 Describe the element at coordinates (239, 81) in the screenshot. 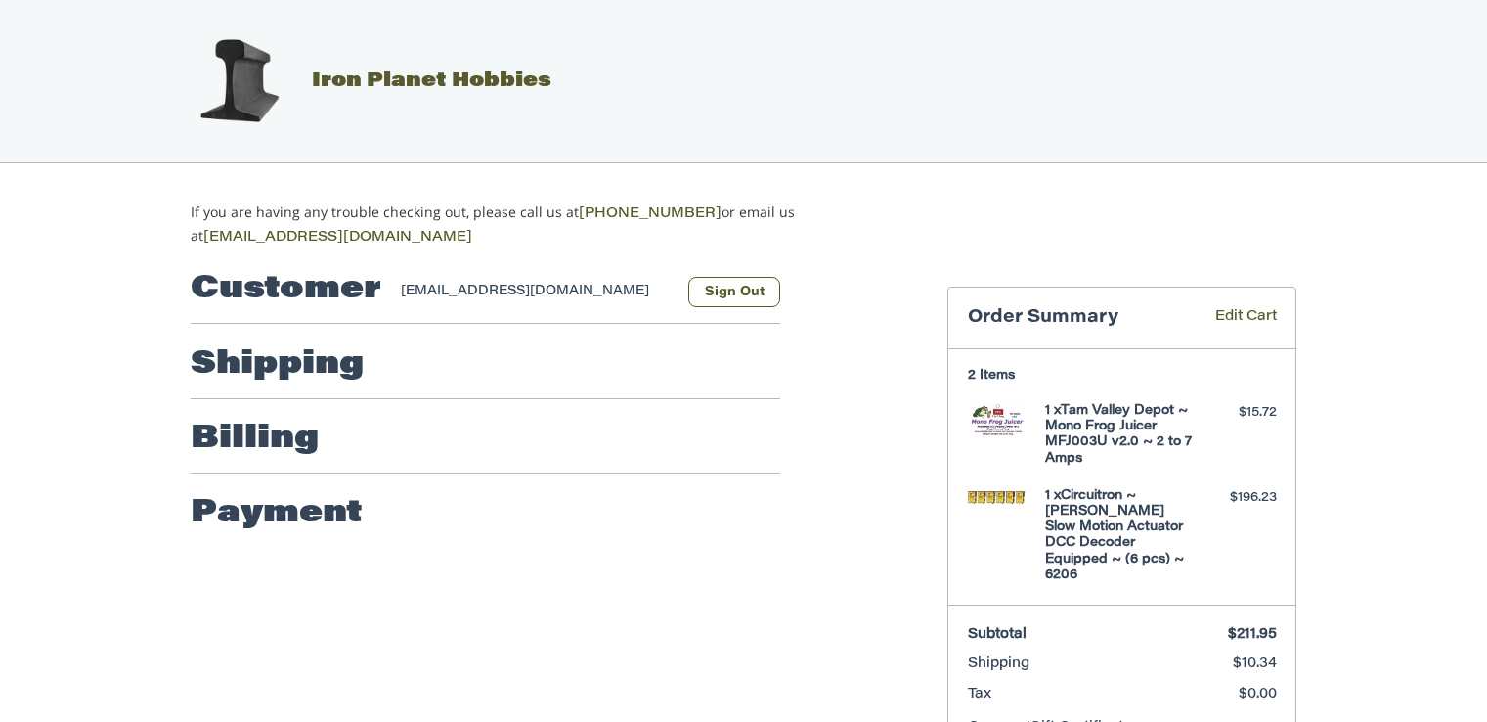

I see `img: Iron Planet Hobbies` at that location.